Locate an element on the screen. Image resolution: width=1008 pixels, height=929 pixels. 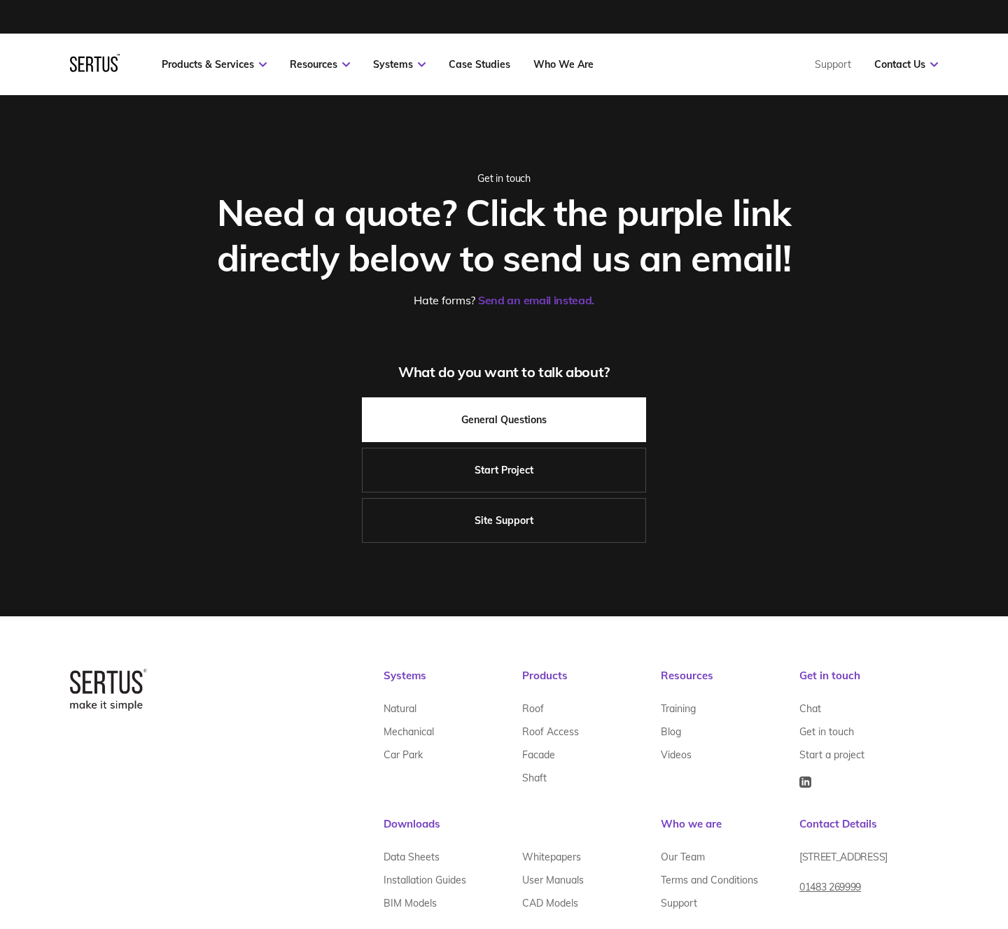
div: What do you want to talk about? is located at coordinates (504, 372).